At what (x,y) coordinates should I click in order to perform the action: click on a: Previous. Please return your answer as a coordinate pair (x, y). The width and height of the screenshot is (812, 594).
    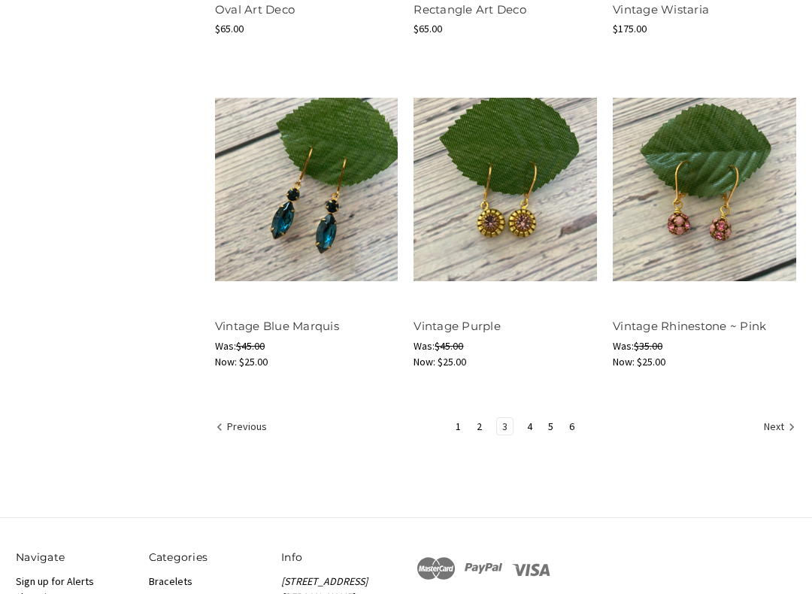
    Looking at the image, I should click on (243, 428).